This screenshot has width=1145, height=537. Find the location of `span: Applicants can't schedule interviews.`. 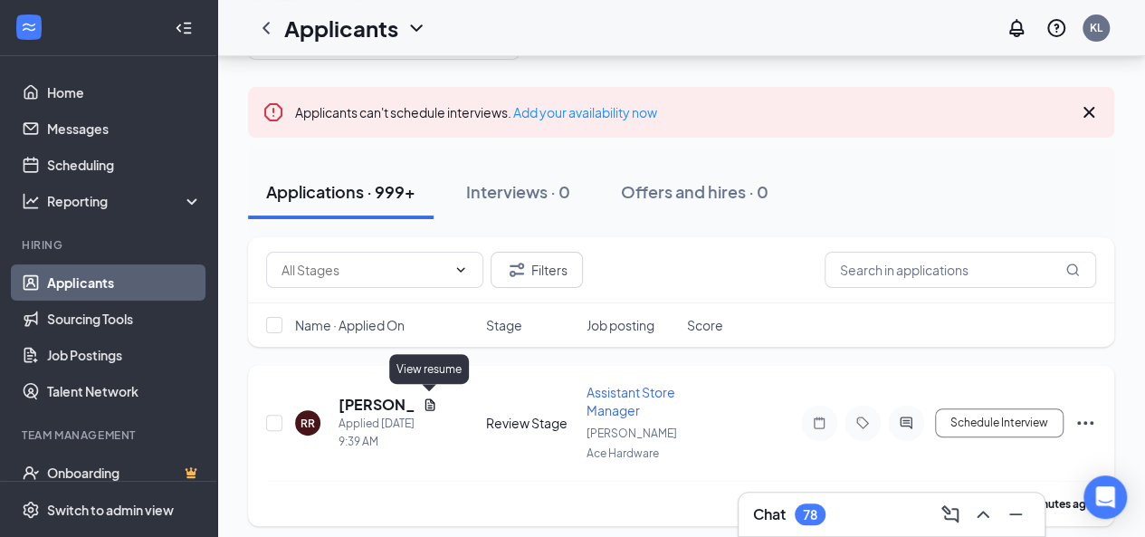

span: Applicants can't schedule interviews. is located at coordinates (476, 112).